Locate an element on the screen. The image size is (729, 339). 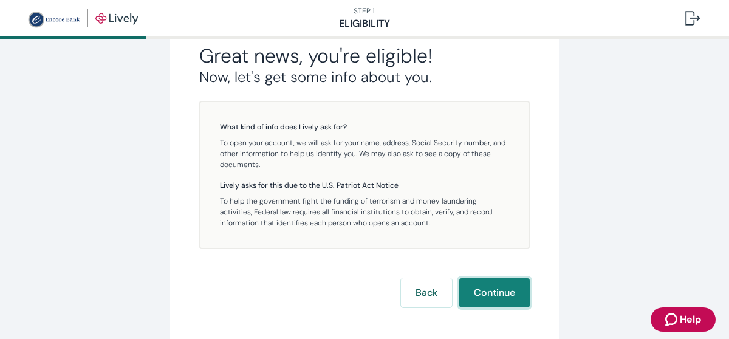
p: To open your account, we will ask for your name, address, Social Security number, and other infor... is located at coordinates (365, 154).